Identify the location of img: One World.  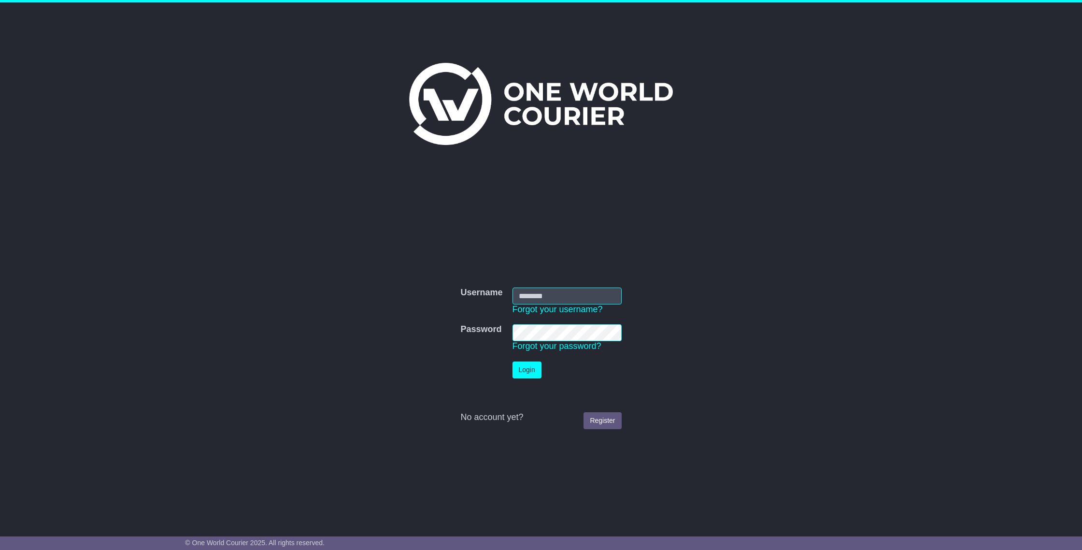
(541, 104).